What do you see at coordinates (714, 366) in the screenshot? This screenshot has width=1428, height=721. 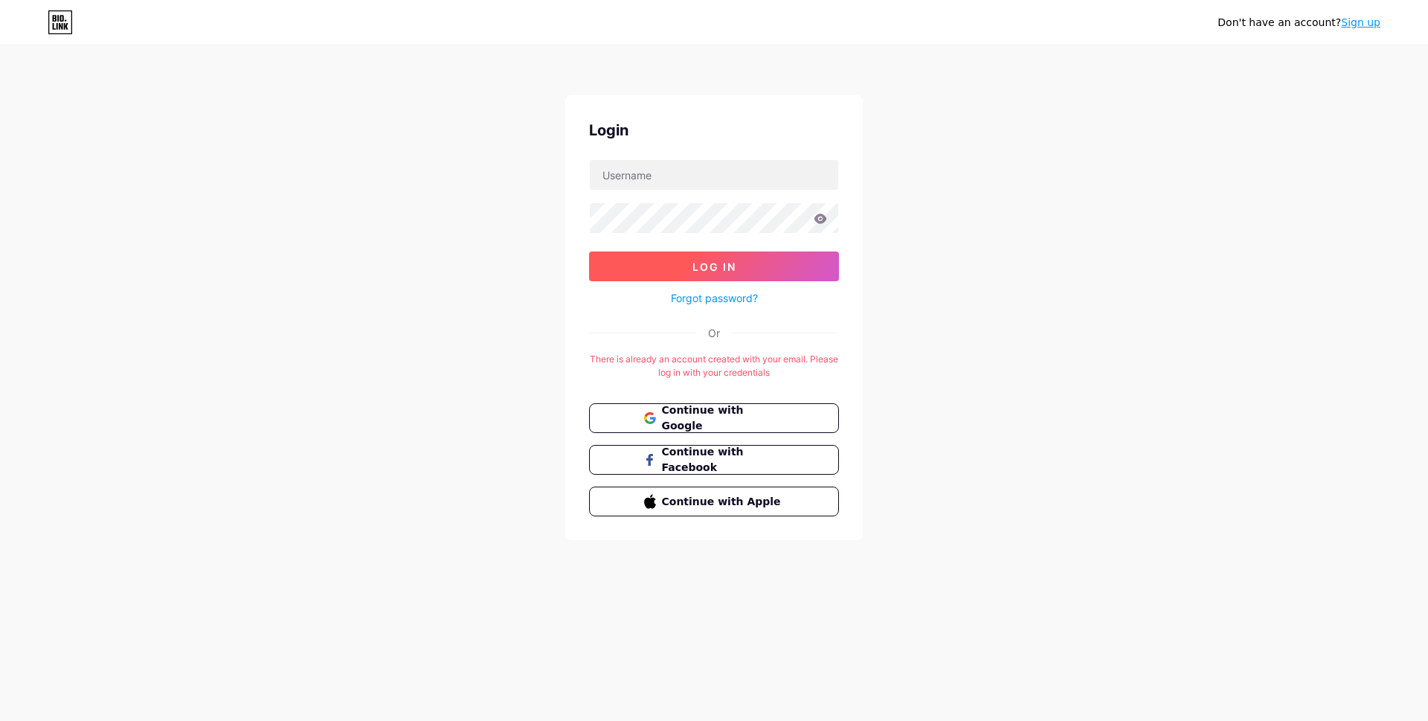 I see `div: There is already an account created with your email. Please log in with your credentials` at bounding box center [714, 366].